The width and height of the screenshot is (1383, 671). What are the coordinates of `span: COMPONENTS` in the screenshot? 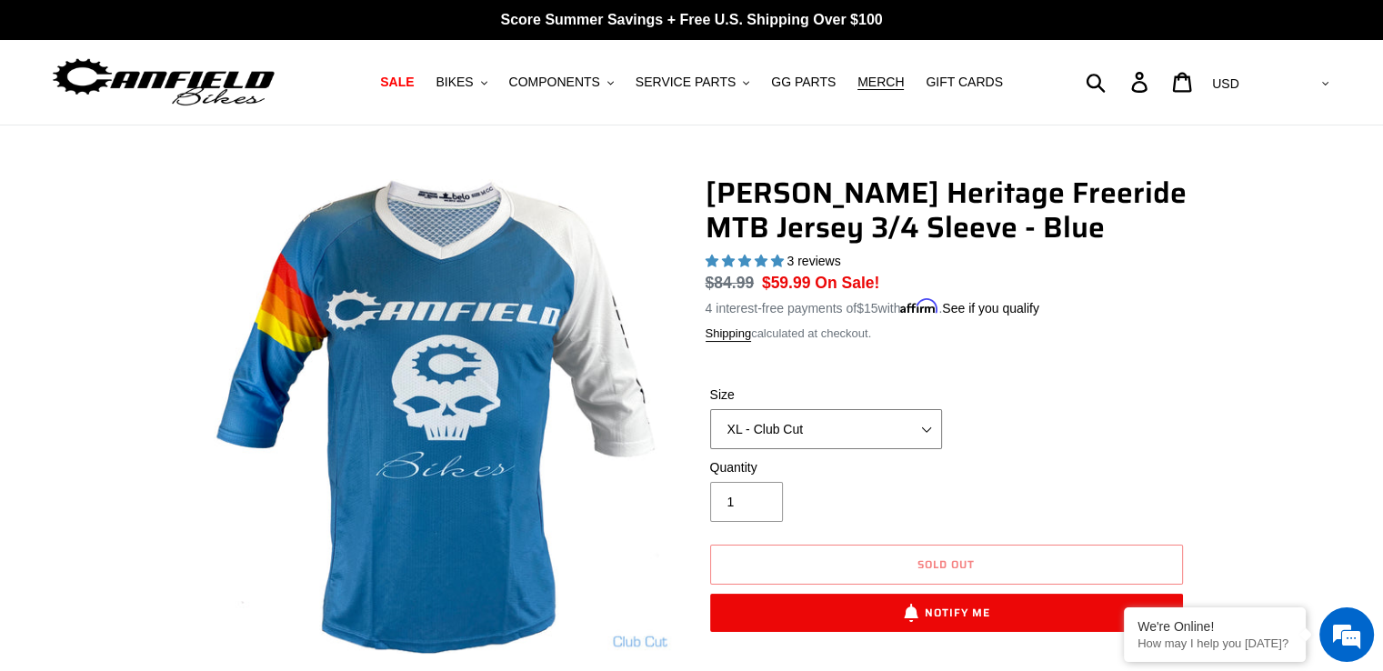 It's located at (555, 82).